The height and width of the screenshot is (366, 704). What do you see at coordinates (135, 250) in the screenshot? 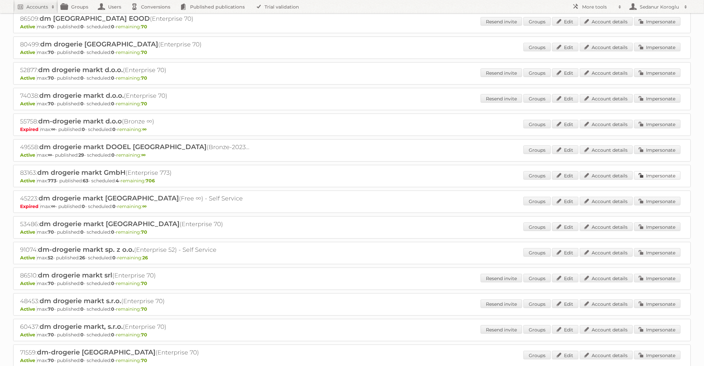
I see `h2: 91074: (Enterprise 52) - Self Service` at bounding box center [135, 250].